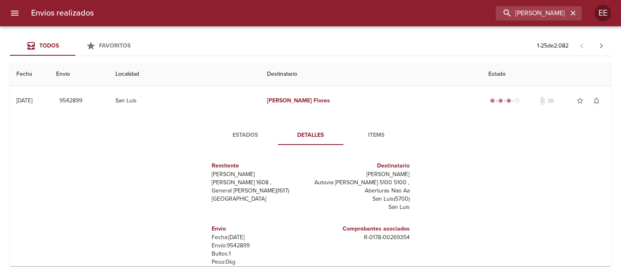  I want to click on h6: Envios realizados, so click(62, 13).